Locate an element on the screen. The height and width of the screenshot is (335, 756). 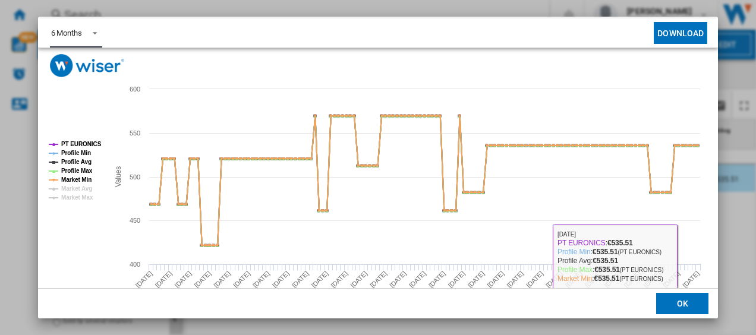
tspan: Market Avg is located at coordinates (77, 188).